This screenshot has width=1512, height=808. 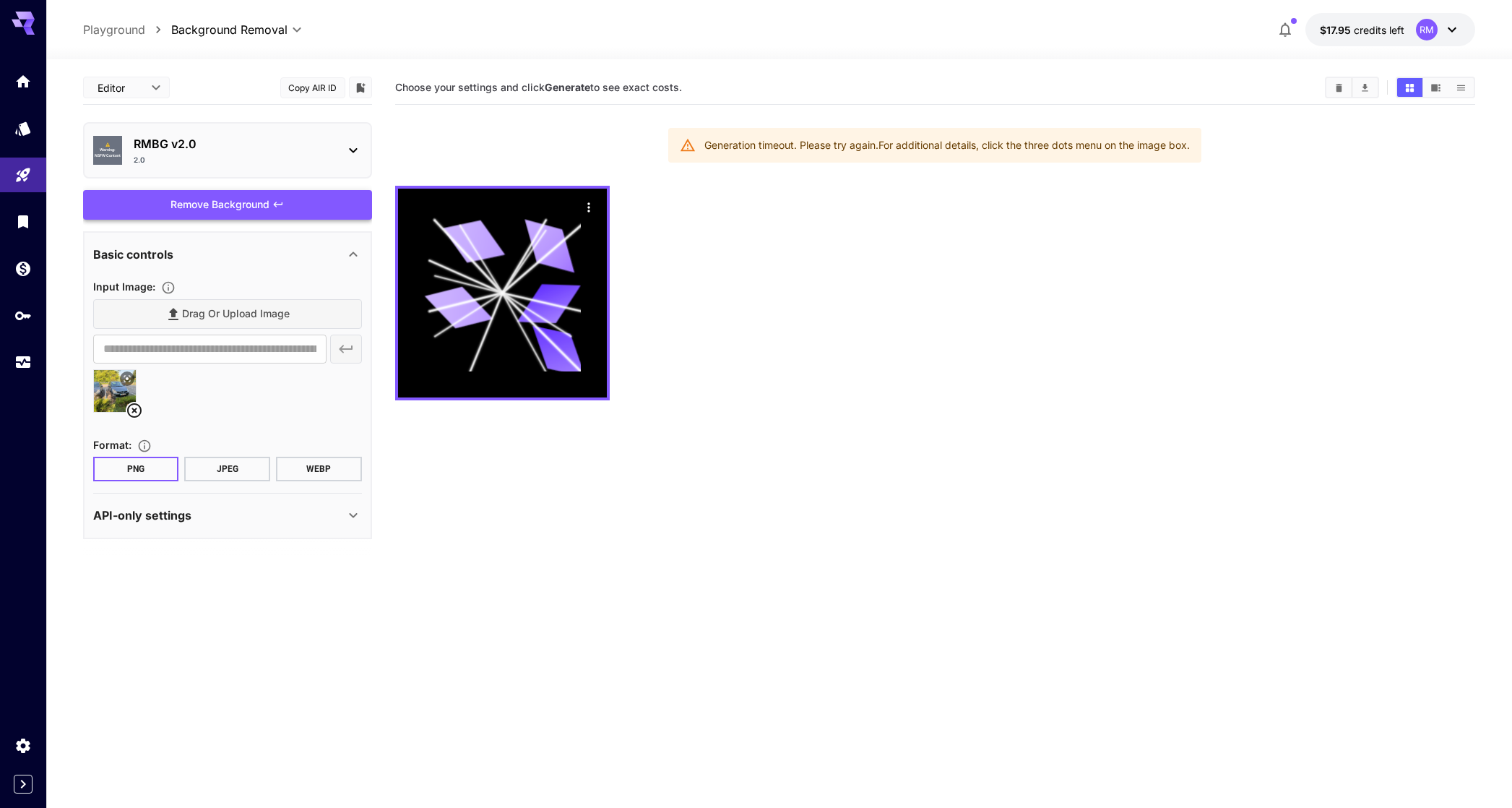 I want to click on div: Models, so click(x=23, y=128).